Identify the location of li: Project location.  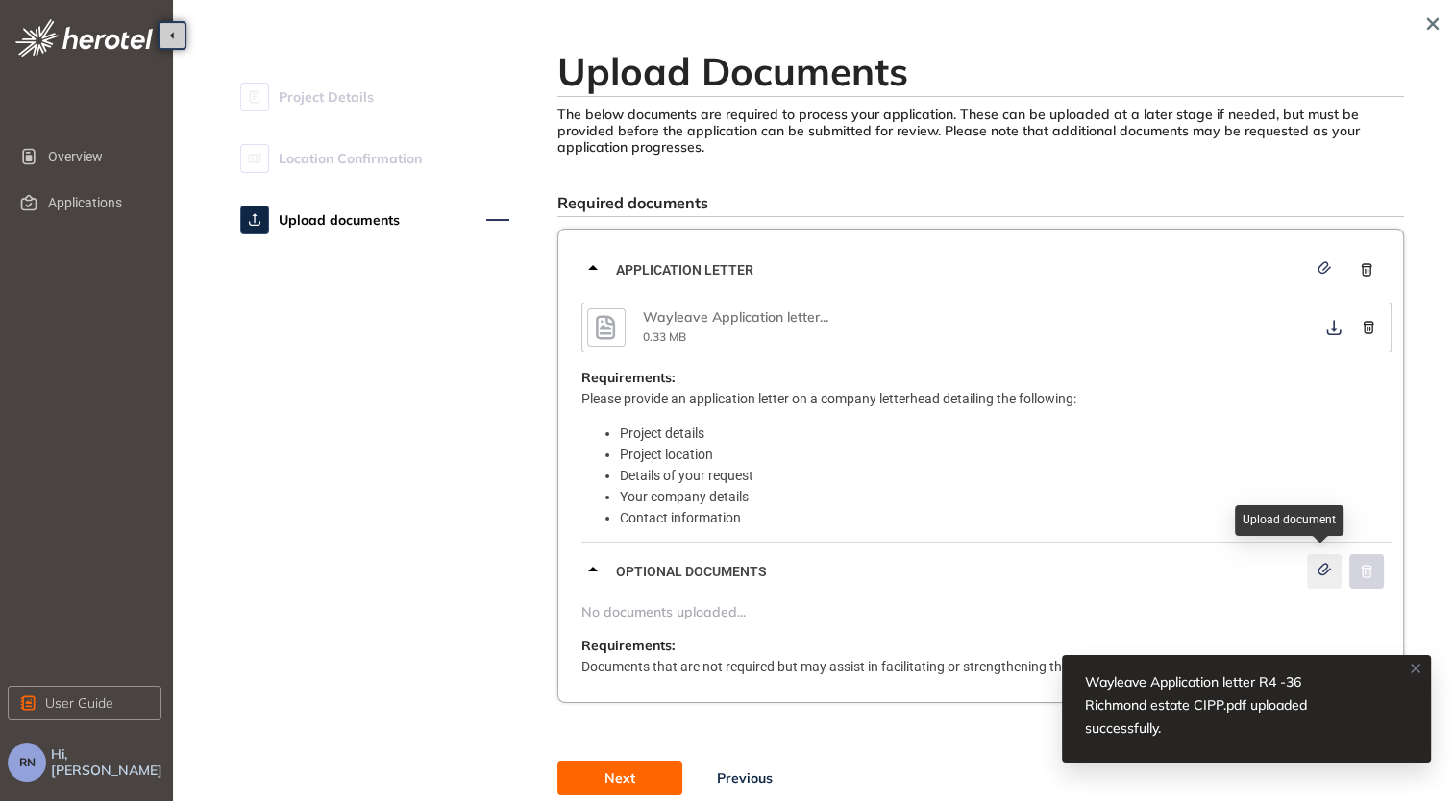
(1005, 454).